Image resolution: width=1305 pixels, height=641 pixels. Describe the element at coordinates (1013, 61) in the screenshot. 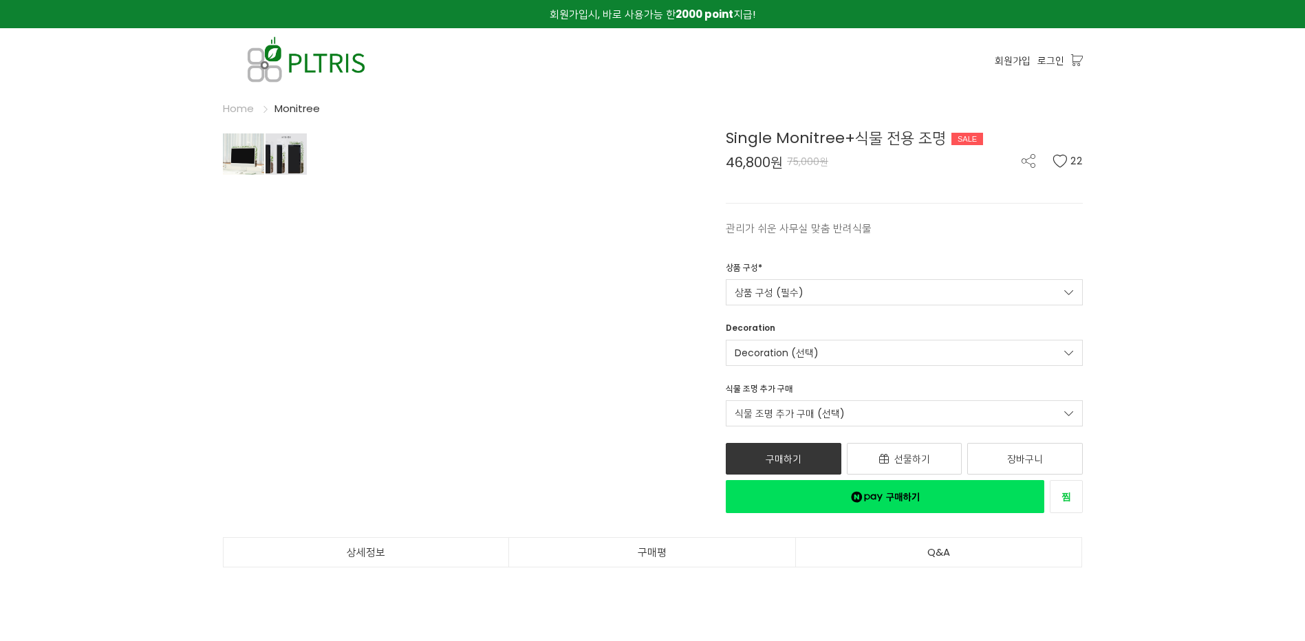

I see `a: 회원가입` at that location.